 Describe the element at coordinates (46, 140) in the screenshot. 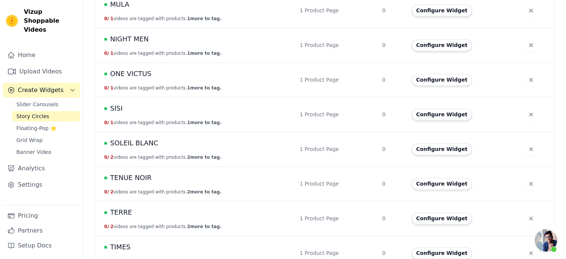

I see `a: Grid Wrap` at that location.